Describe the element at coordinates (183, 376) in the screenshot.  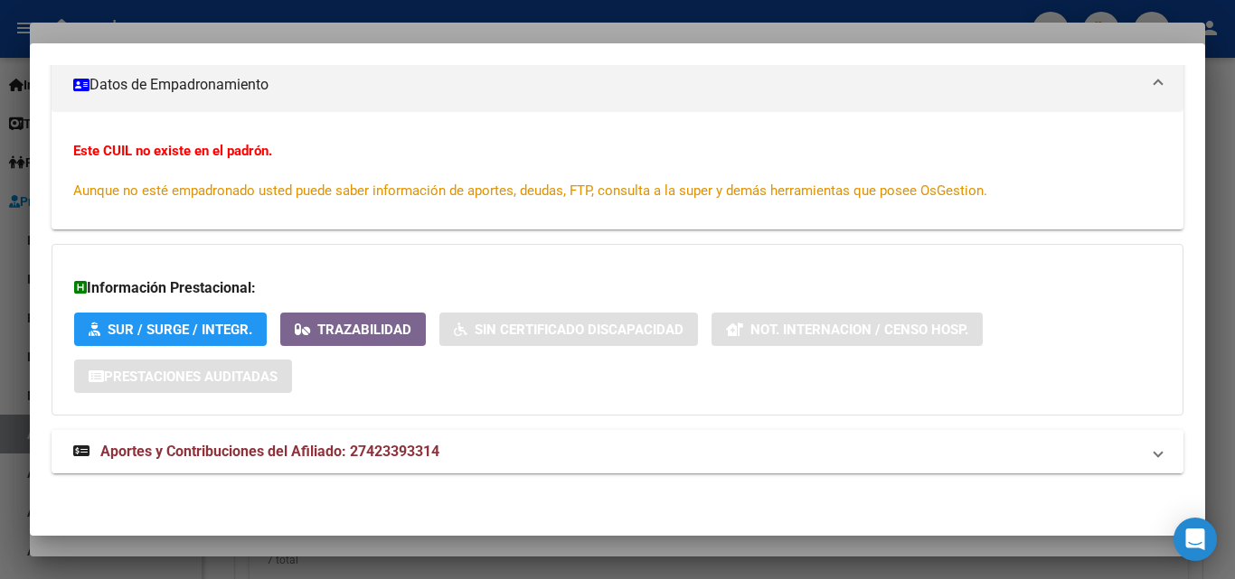
I see `button: Prestaciones Auditadas` at that location.